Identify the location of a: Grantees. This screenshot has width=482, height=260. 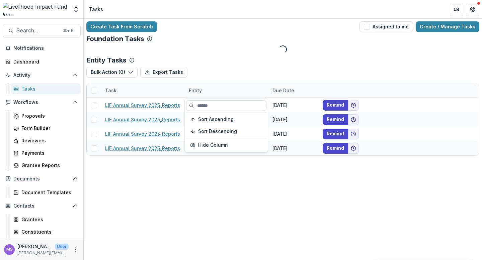
(45, 219).